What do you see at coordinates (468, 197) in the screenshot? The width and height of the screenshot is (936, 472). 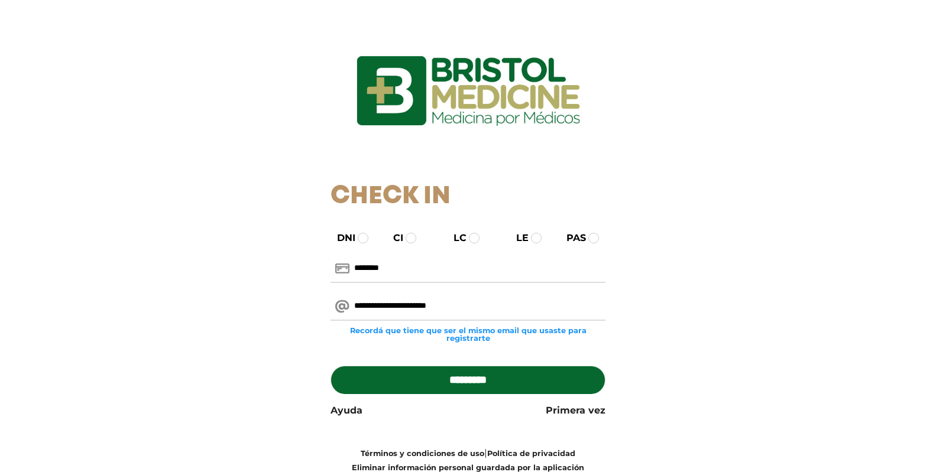 I see `h1: Check In` at bounding box center [468, 197].